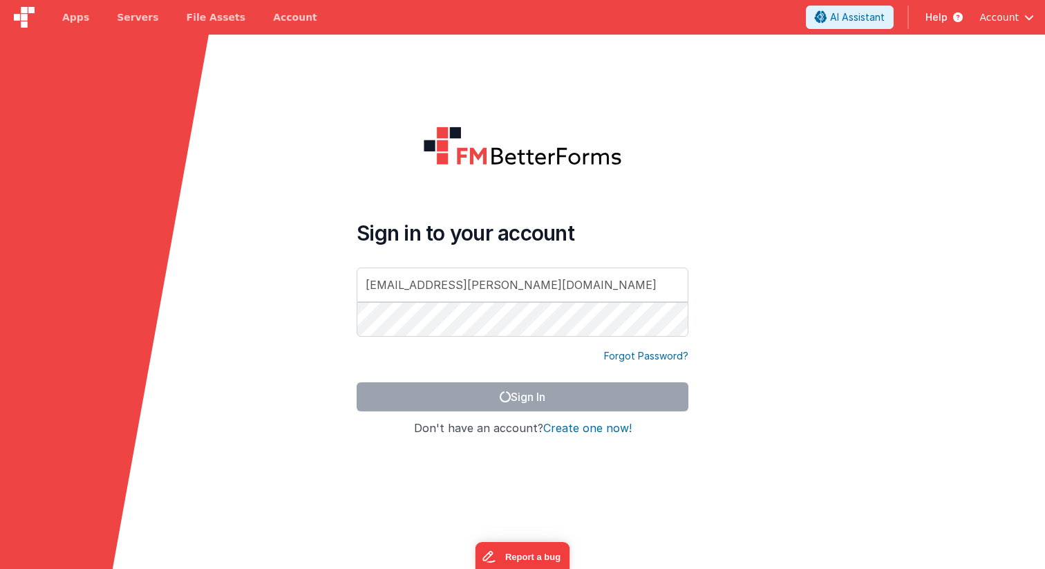  I want to click on span: Apps, so click(75, 17).